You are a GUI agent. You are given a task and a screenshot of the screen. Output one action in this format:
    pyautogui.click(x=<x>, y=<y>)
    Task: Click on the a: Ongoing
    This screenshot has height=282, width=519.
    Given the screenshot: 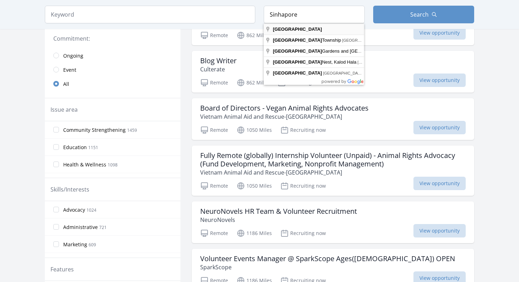 What is the action you would take?
    pyautogui.click(x=113, y=55)
    